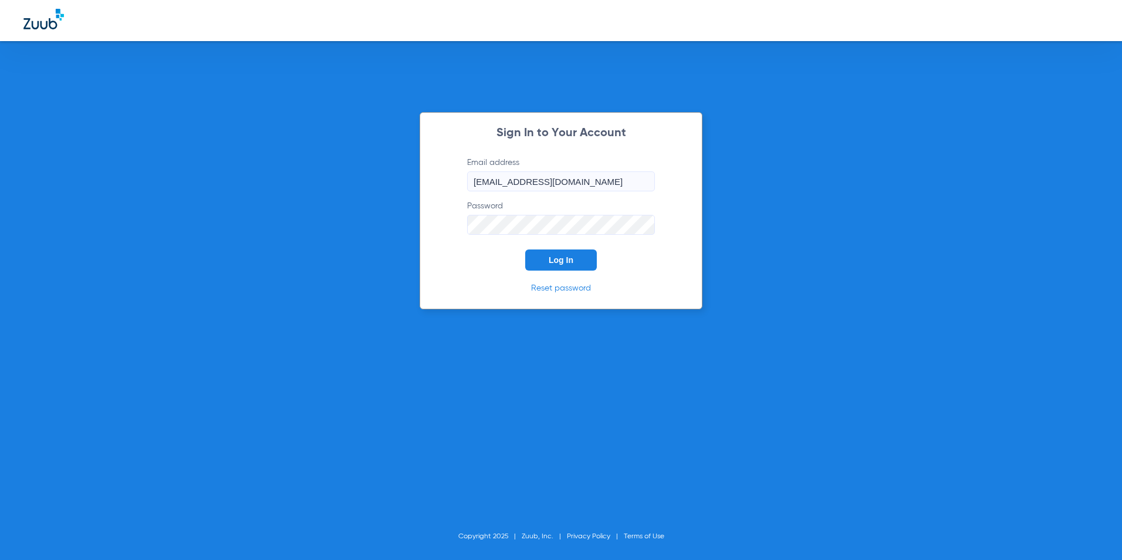 The image size is (1122, 560). I want to click on a: Reset password, so click(561, 288).